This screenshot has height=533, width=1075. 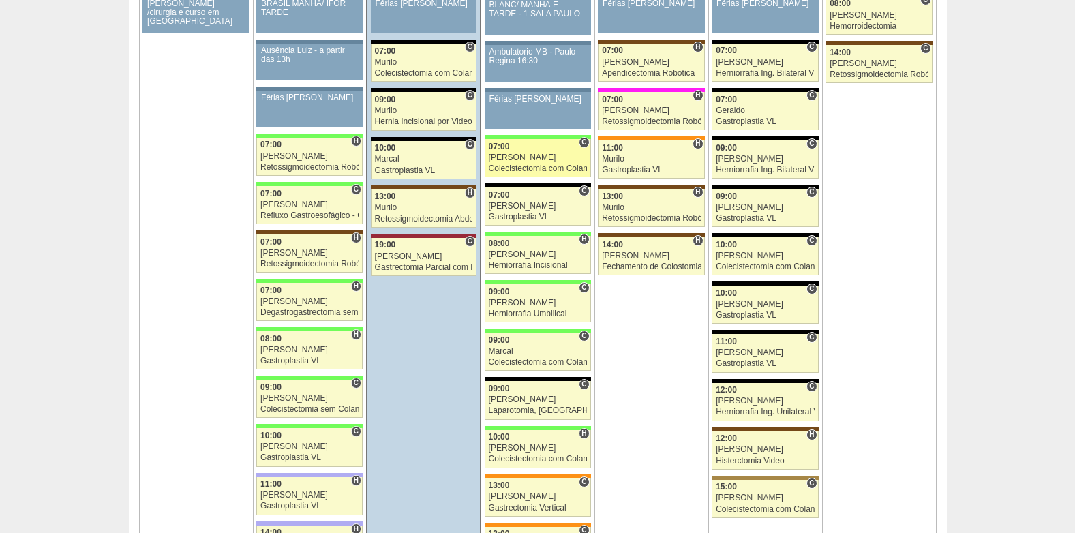 What do you see at coordinates (424, 219) in the screenshot?
I see `div: Retossigmoidectomia Abdominal VL` at bounding box center [424, 219].